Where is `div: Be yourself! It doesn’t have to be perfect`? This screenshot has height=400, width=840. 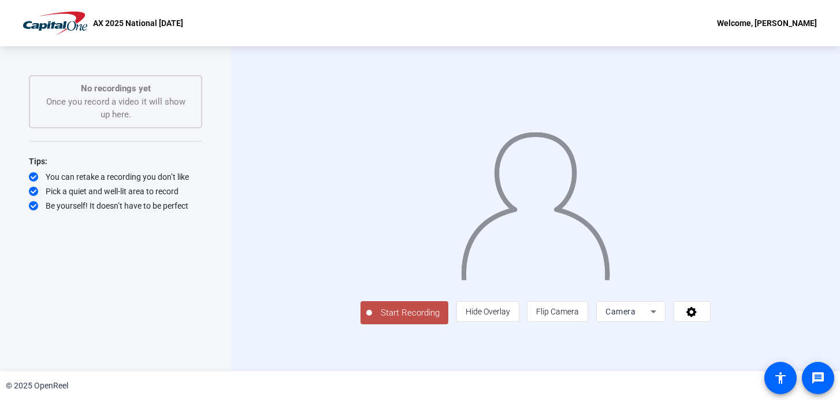
div: Be yourself! It doesn’t have to be perfect is located at coordinates (115, 206).